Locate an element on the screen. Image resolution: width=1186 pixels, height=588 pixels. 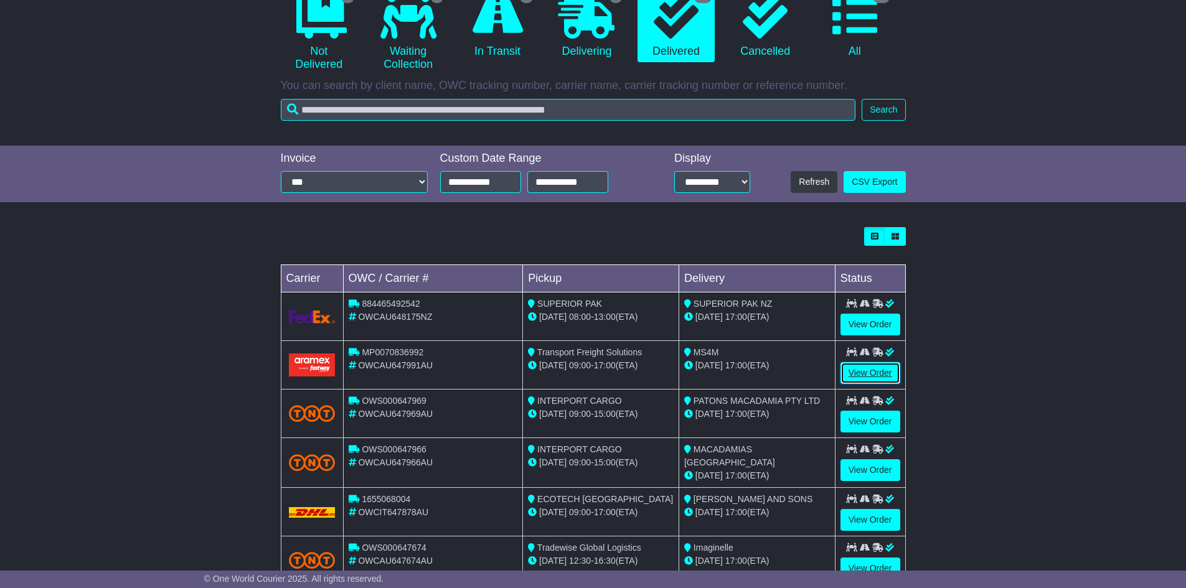
span: OWCAU647969AU is located at coordinates (395, 414).